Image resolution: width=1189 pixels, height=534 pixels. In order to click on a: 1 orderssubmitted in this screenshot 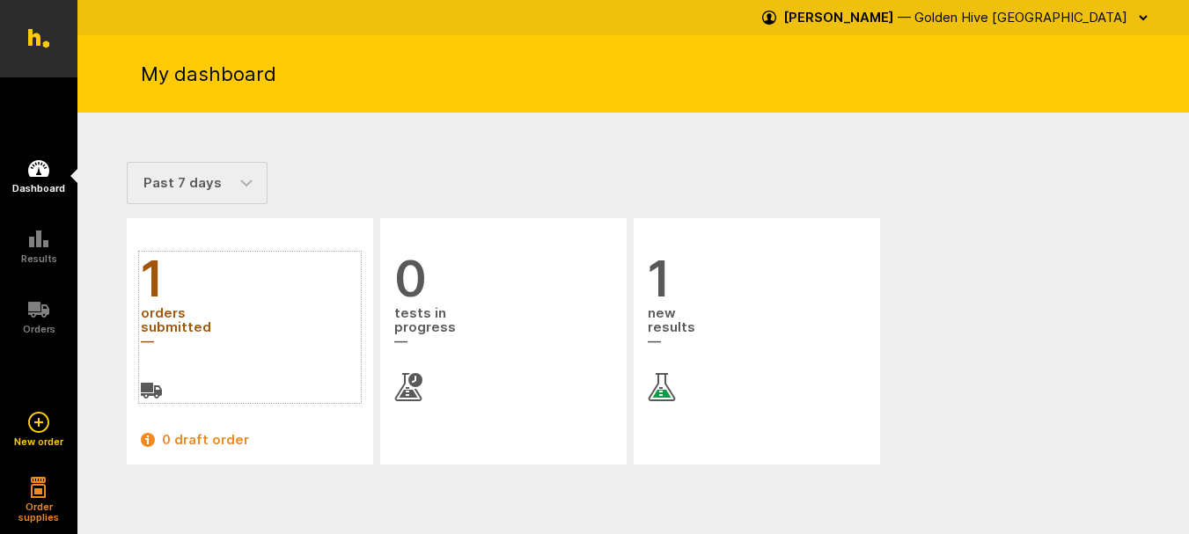, I will do `click(250, 328)`.